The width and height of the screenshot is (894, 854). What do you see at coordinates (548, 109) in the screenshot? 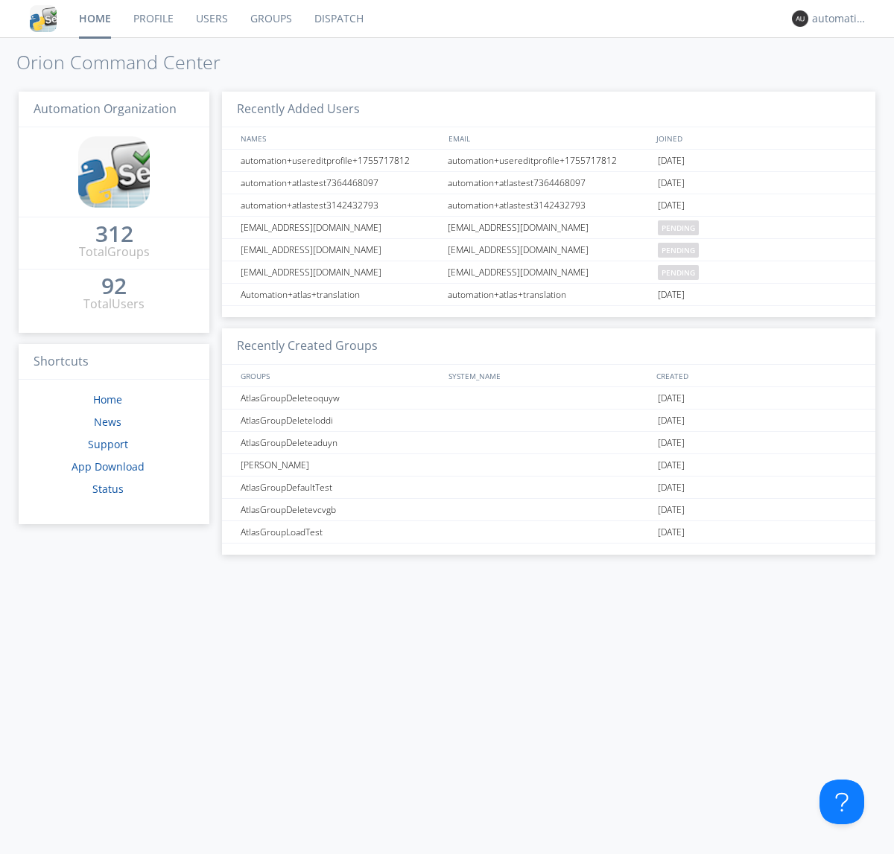
I see `h3: Recently Added Users` at bounding box center [548, 109].